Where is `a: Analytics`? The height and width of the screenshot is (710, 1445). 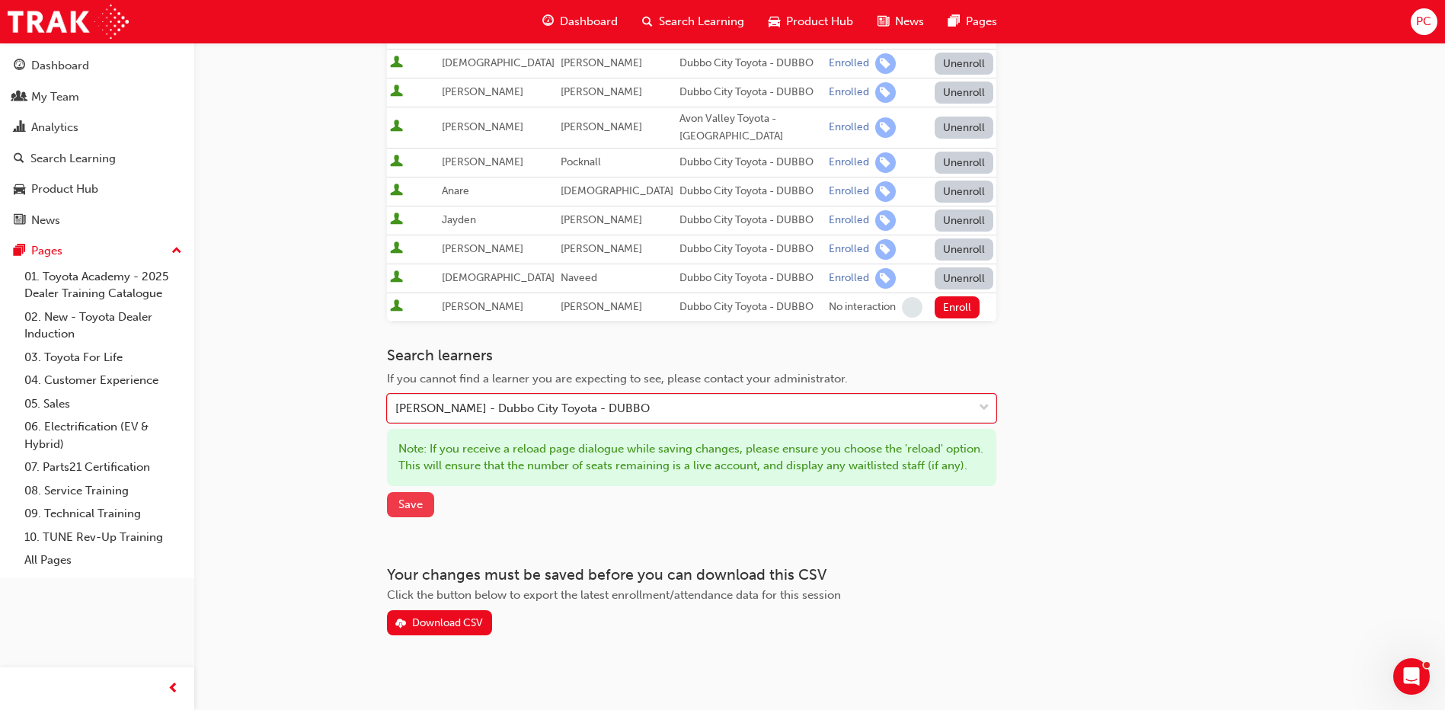
a: Analytics is located at coordinates (97, 127).